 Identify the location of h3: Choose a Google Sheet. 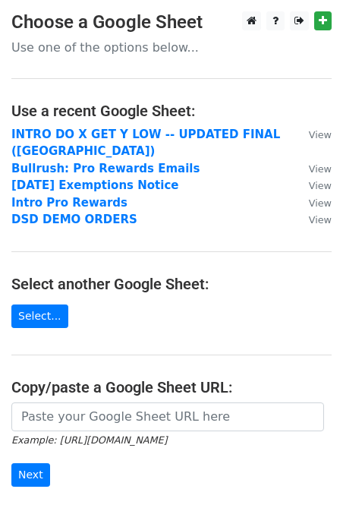
(172, 22).